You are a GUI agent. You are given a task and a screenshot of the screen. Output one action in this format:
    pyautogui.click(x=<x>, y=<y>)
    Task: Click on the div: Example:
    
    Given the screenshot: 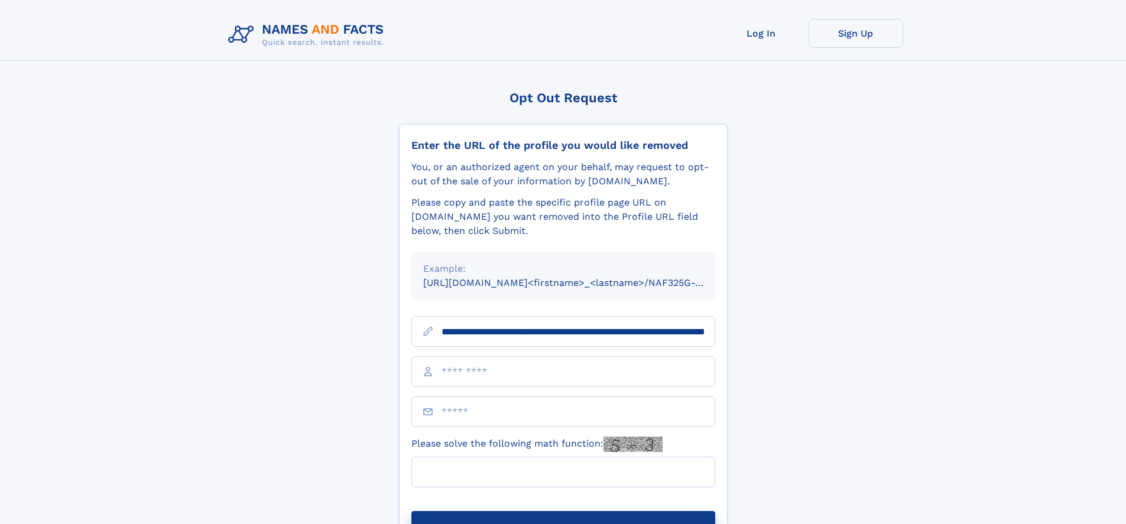 What is the action you would take?
    pyautogui.click(x=563, y=269)
    